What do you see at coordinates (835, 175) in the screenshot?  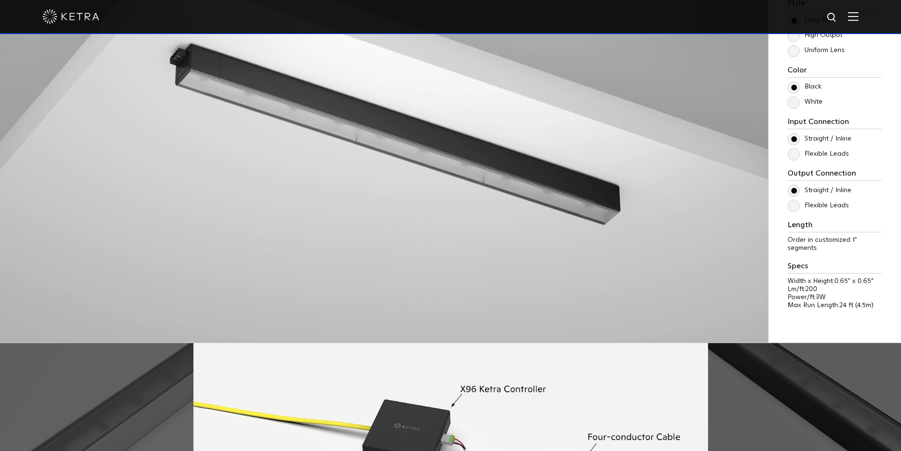 I see `h3: Output Connection` at bounding box center [835, 175].